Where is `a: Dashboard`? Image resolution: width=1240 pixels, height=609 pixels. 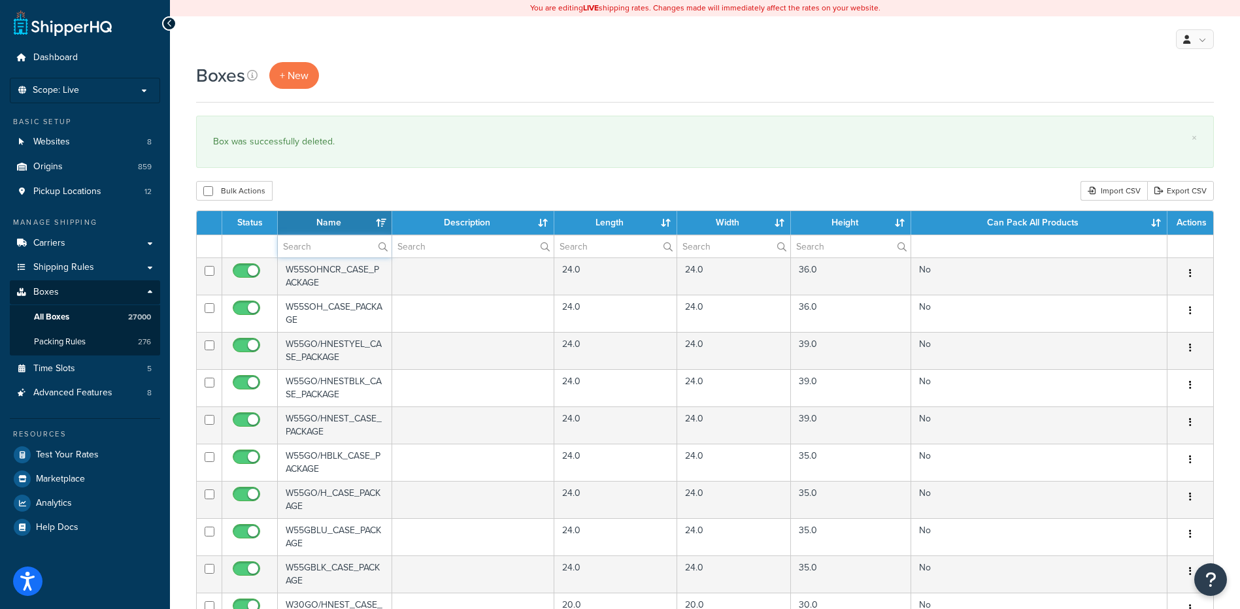 a: Dashboard is located at coordinates (85, 58).